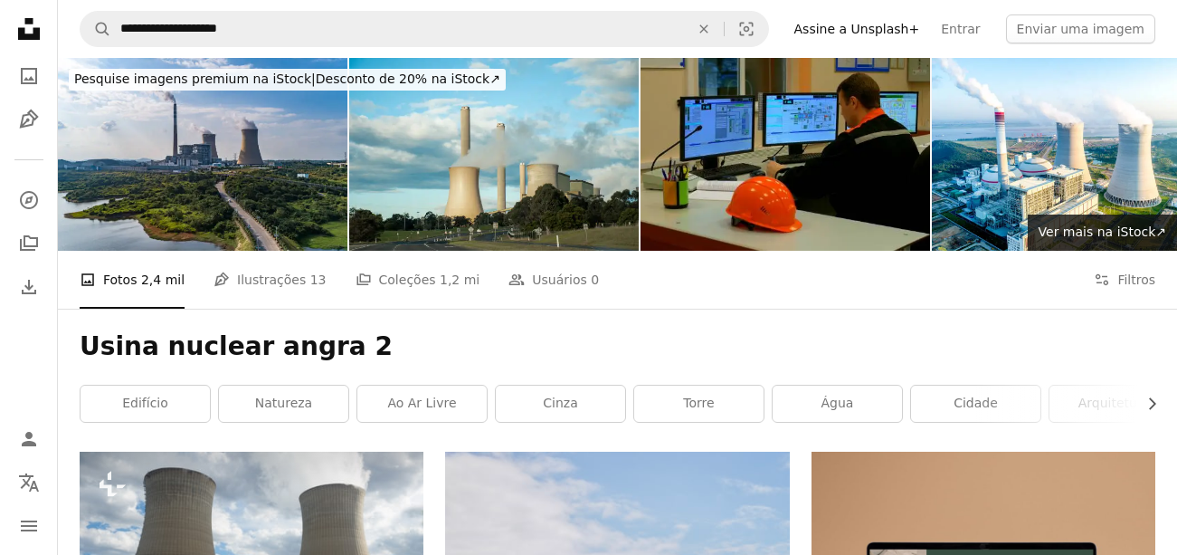 The height and width of the screenshot is (555, 1177). Describe the element at coordinates (287, 79) in the screenshot. I see `span: Desconto de 20% na iStock ↗` at that location.